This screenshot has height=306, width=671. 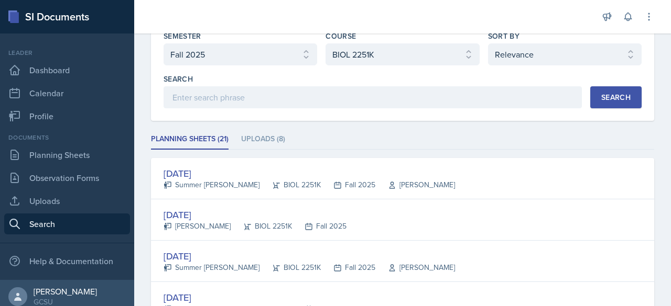 I want to click on a: Dashboard, so click(x=67, y=70).